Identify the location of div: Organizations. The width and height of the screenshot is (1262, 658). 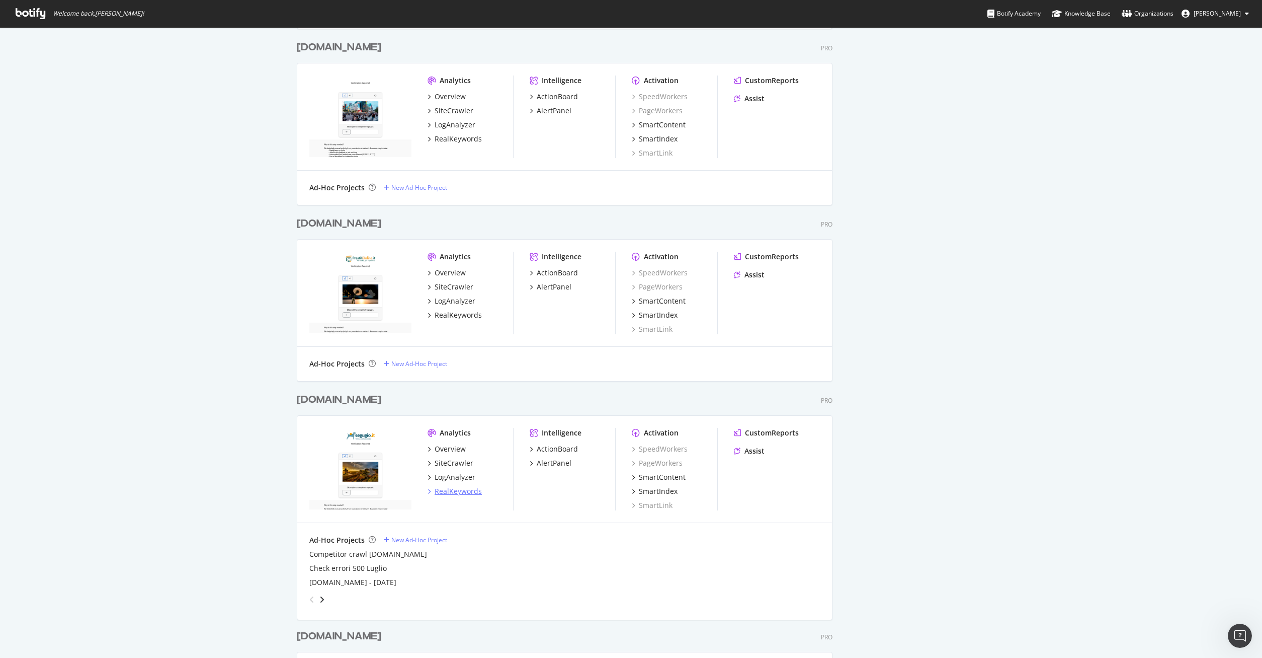
(1148, 14).